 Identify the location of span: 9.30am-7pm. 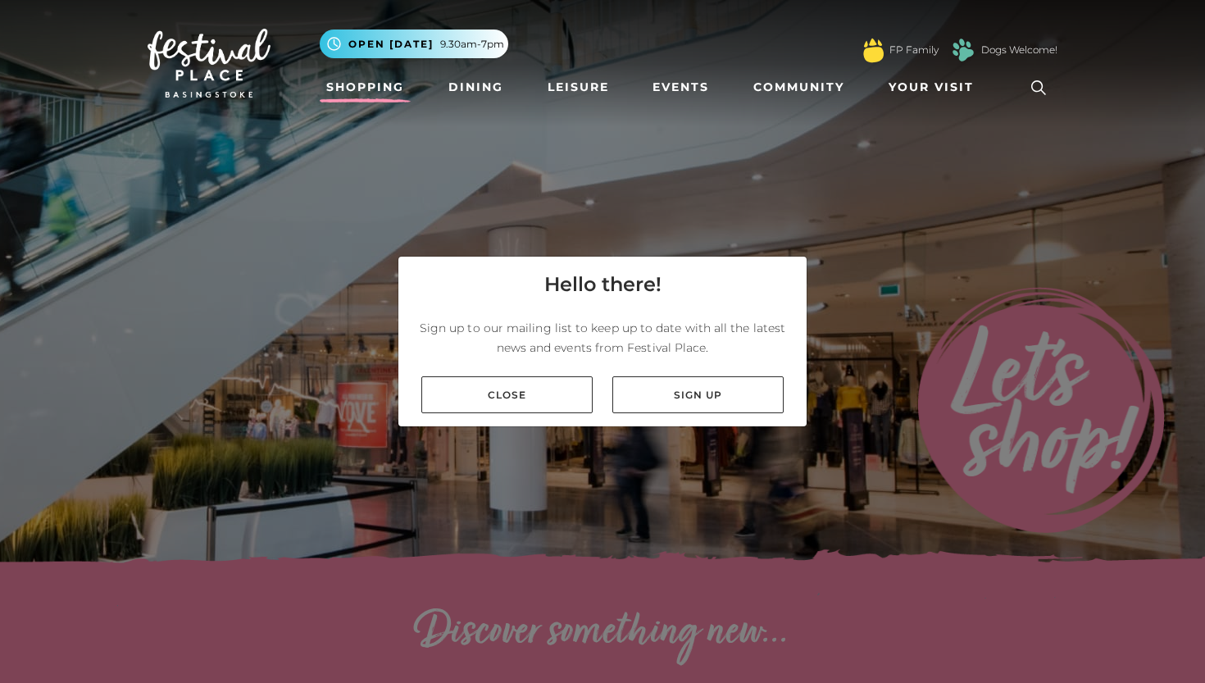
(472, 44).